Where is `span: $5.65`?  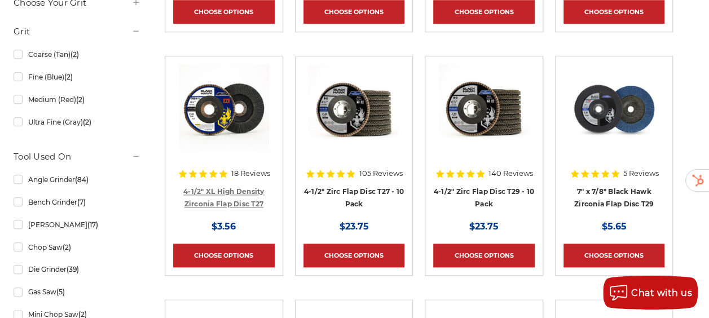
span: $5.65 is located at coordinates (614, 226).